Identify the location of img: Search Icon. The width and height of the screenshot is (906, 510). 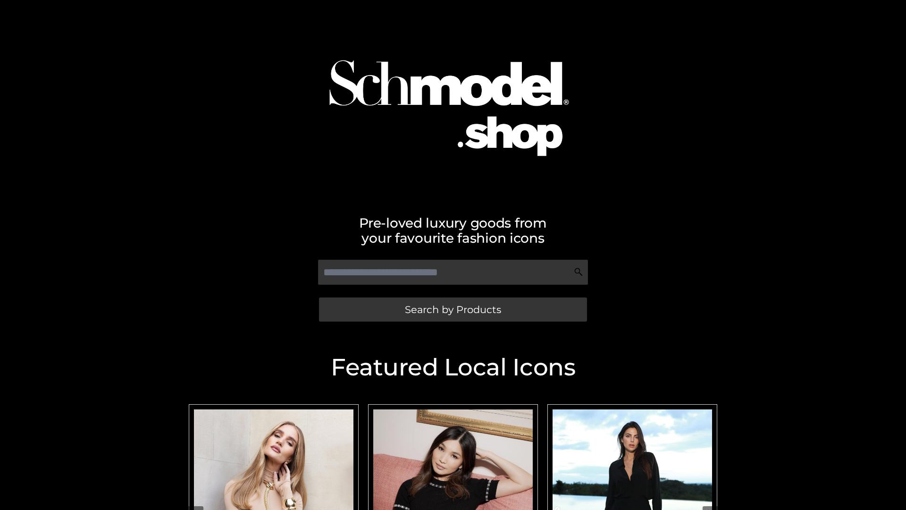
(579, 272).